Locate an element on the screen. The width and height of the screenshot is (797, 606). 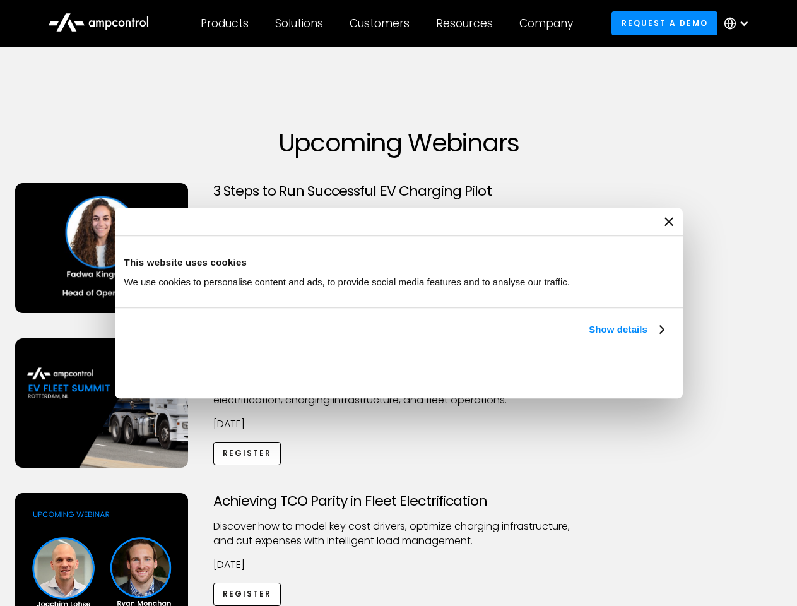
a: Request a demo is located at coordinates (665, 23).